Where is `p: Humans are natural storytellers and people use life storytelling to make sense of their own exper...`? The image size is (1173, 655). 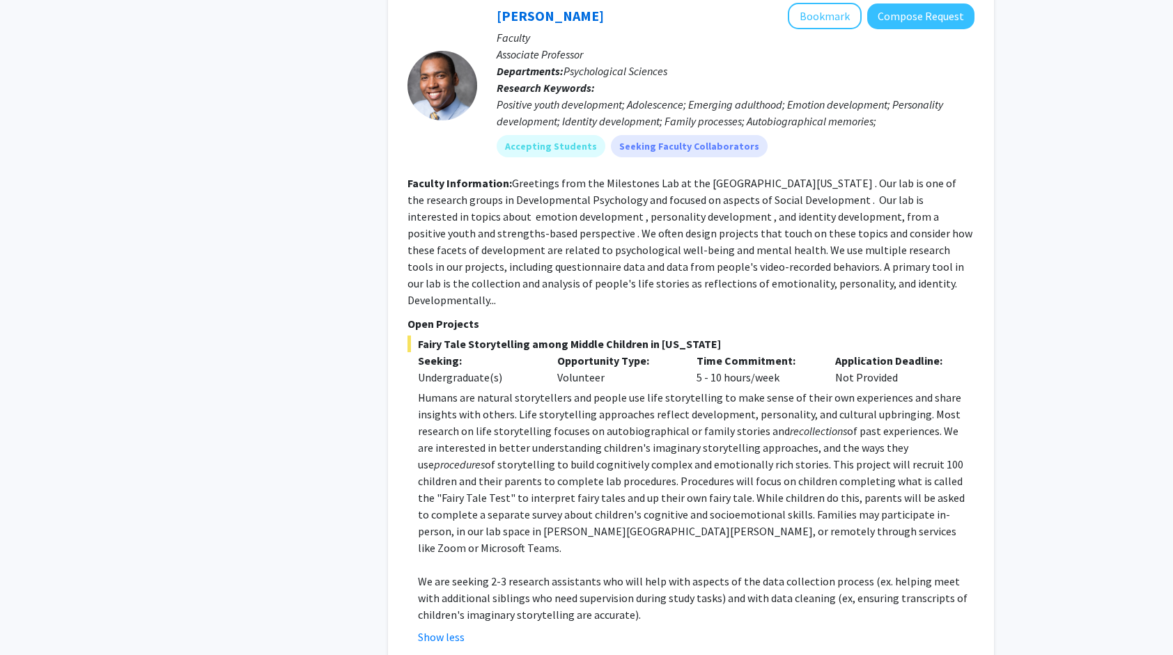
p: Humans are natural storytellers and people use life storytelling to make sense of their own exper... is located at coordinates (696, 473).